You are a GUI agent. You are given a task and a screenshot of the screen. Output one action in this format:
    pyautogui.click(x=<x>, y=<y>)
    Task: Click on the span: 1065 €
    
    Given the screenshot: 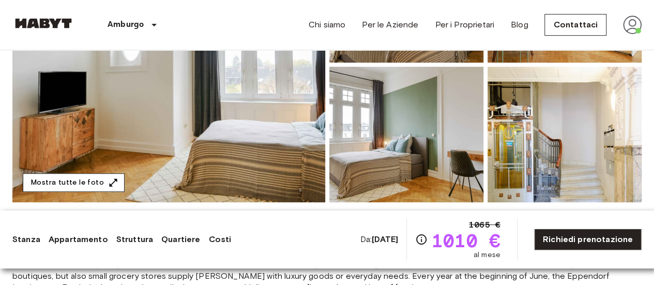 What is the action you would take?
    pyautogui.click(x=485, y=225)
    